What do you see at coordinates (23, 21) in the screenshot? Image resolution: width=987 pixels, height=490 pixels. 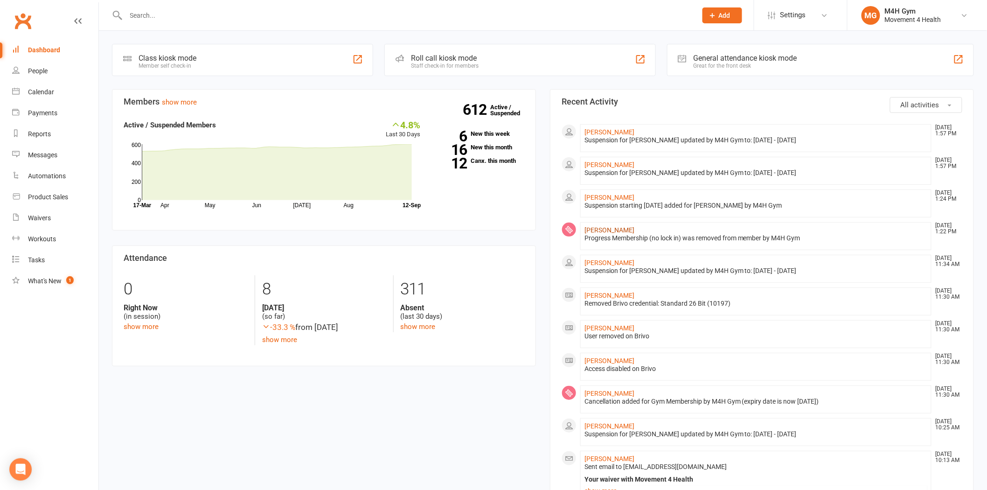 I see `a: Clubworx` at bounding box center [23, 21].